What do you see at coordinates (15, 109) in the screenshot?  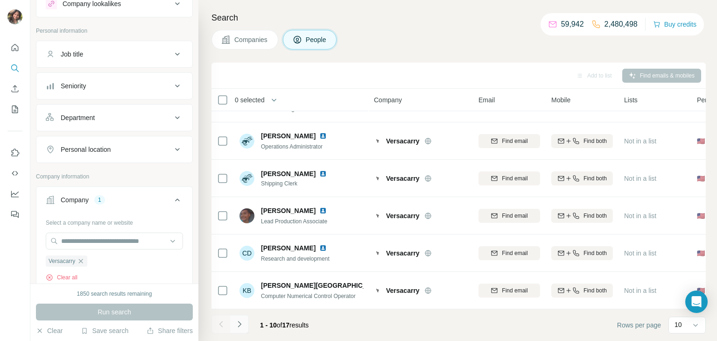 I see `button: My lists` at bounding box center [15, 109].